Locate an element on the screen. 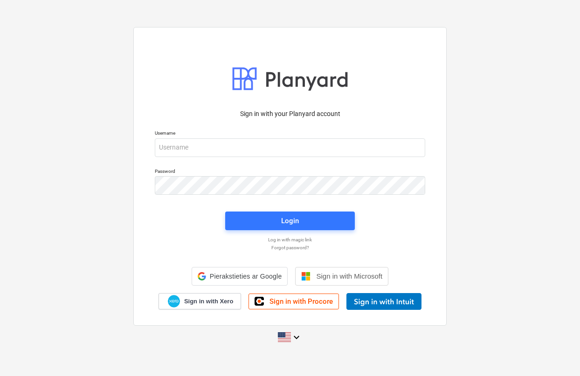 The height and width of the screenshot is (376, 580). img: Xero logo is located at coordinates (174, 301).